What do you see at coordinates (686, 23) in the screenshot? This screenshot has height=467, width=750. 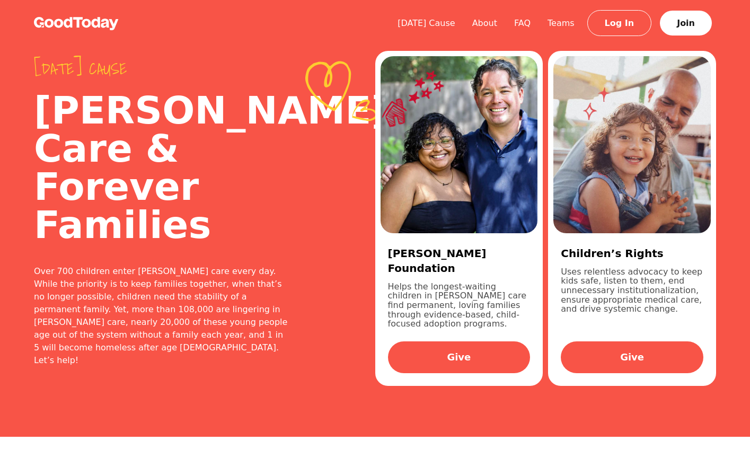 I see `a: Join` at bounding box center [686, 23].